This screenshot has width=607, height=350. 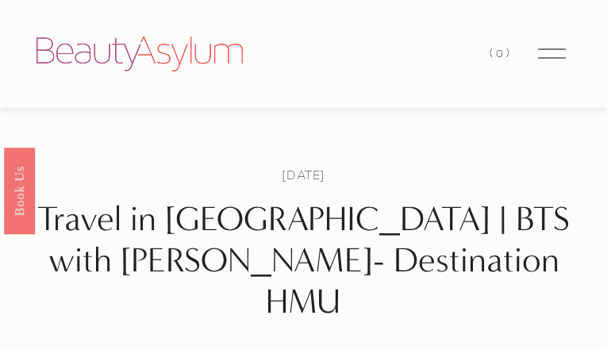 I want to click on a: Book Us, so click(x=19, y=190).